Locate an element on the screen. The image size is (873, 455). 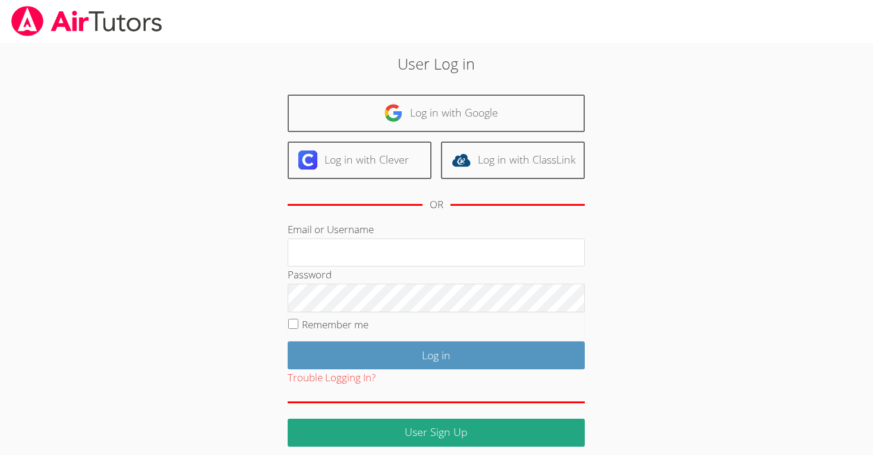
img: google-logo-50288ca7cdecda66e5e0955fdab243c47b7ad437acaf1139b6f446037453330a.svg is located at coordinates (394, 113).